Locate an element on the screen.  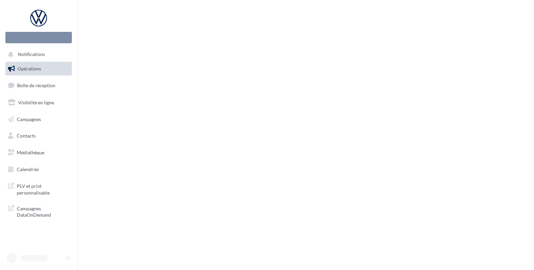
span: Boîte de réception is located at coordinates (36, 85).